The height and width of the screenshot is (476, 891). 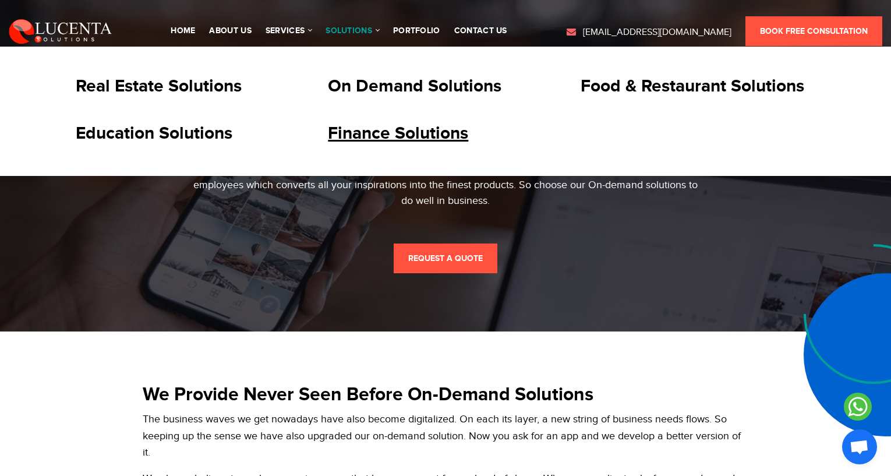 I want to click on a: Education Solutions, so click(x=154, y=133).